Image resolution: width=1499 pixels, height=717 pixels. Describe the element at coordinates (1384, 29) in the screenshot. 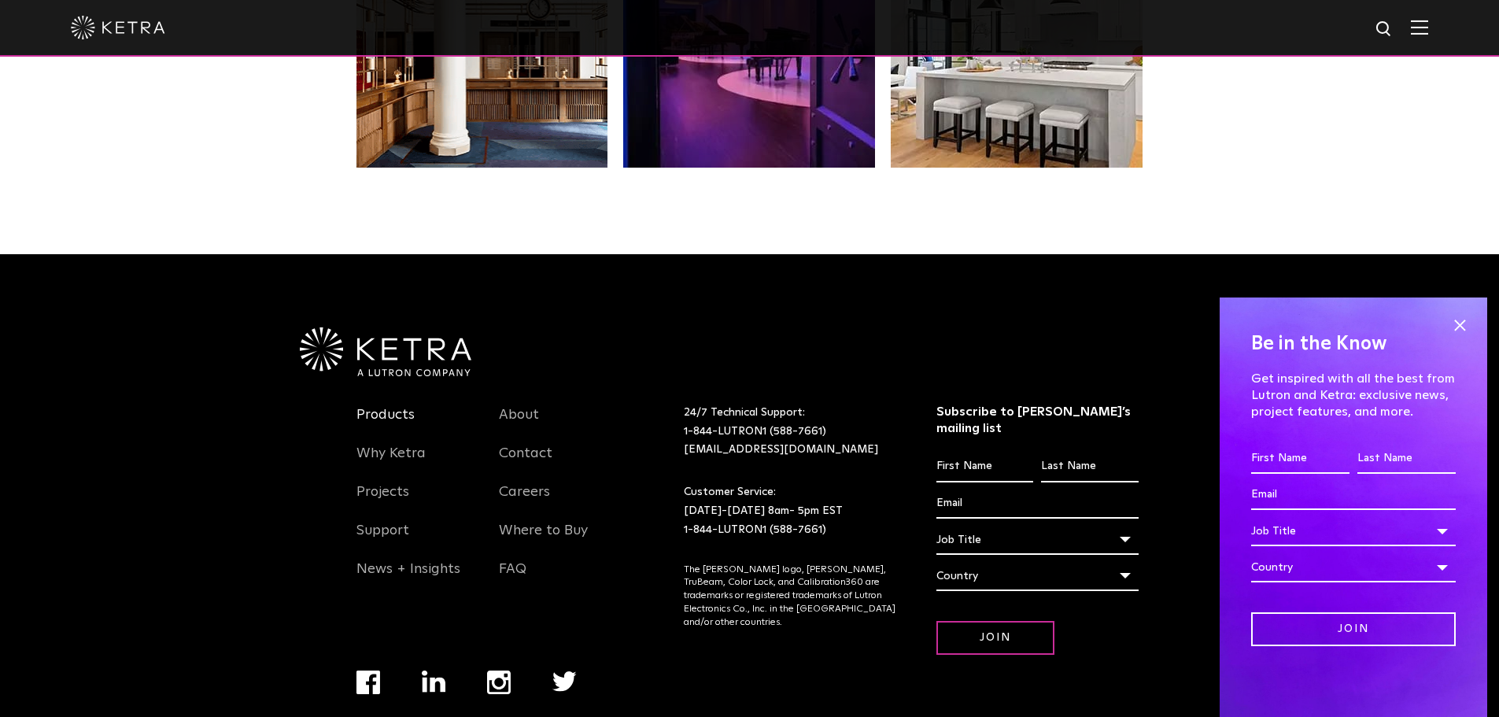

I see `img: search icon` at that location.